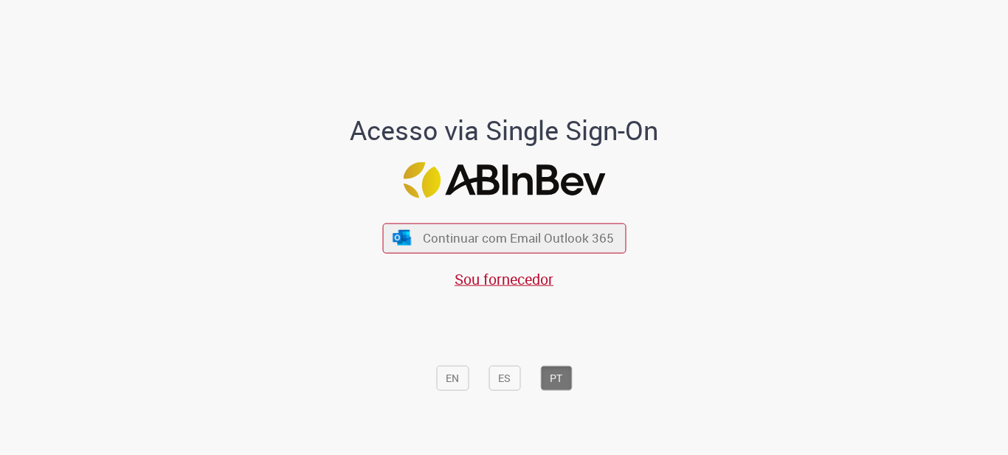 The height and width of the screenshot is (455, 1008). Describe the element at coordinates (555, 378) in the screenshot. I see `button: PT` at that location.